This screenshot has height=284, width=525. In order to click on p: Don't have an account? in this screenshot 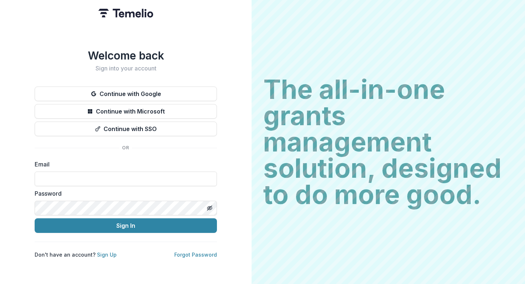, I will do `click(76, 254)`.